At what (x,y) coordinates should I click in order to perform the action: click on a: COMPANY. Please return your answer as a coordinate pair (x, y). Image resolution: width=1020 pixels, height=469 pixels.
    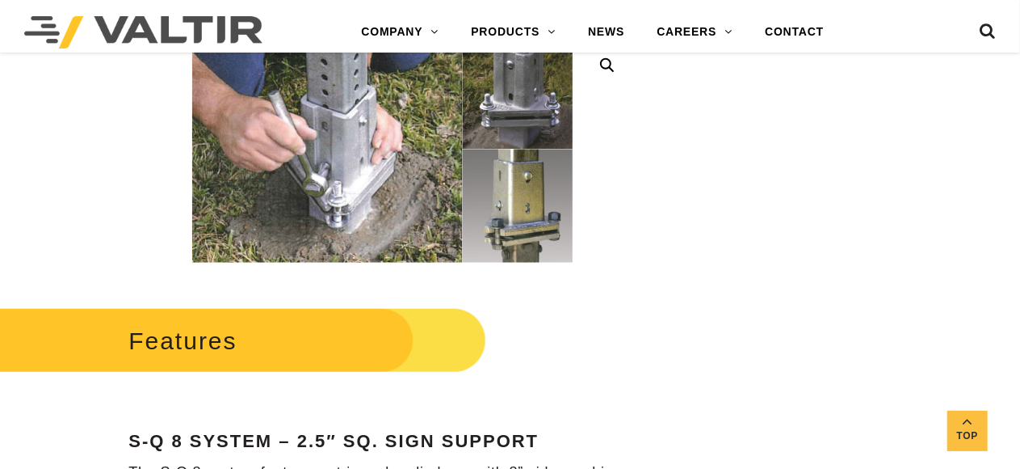
    Looking at the image, I should click on (400, 32).